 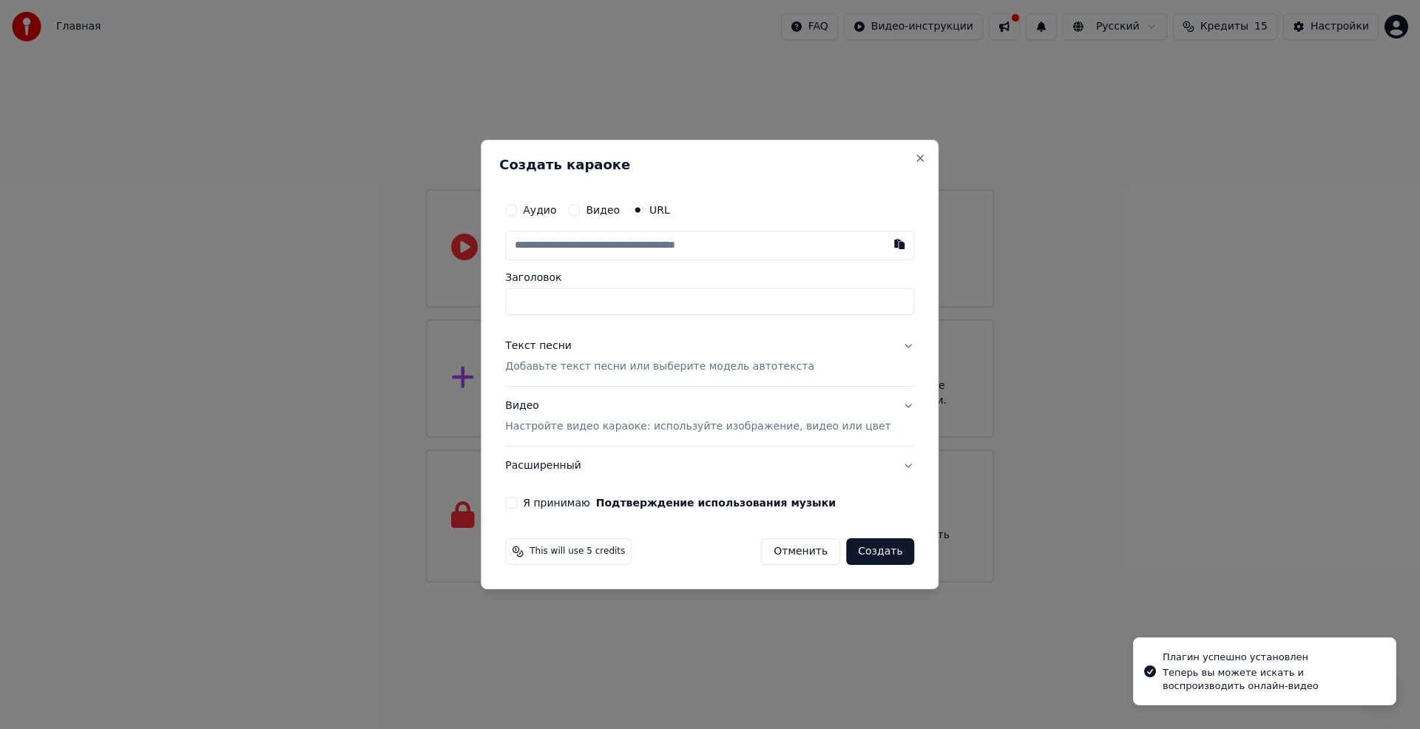 I want to click on span: This will use 5 credits, so click(x=577, y=552).